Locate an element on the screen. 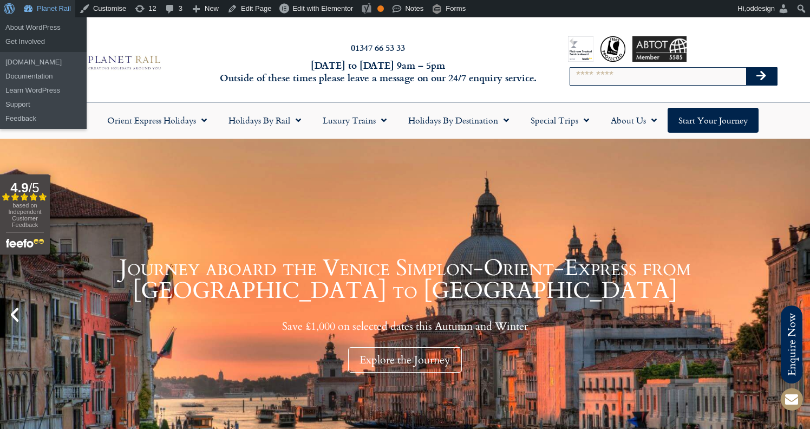 The width and height of the screenshot is (810, 429). a: Holidays by Rail is located at coordinates (265, 120).